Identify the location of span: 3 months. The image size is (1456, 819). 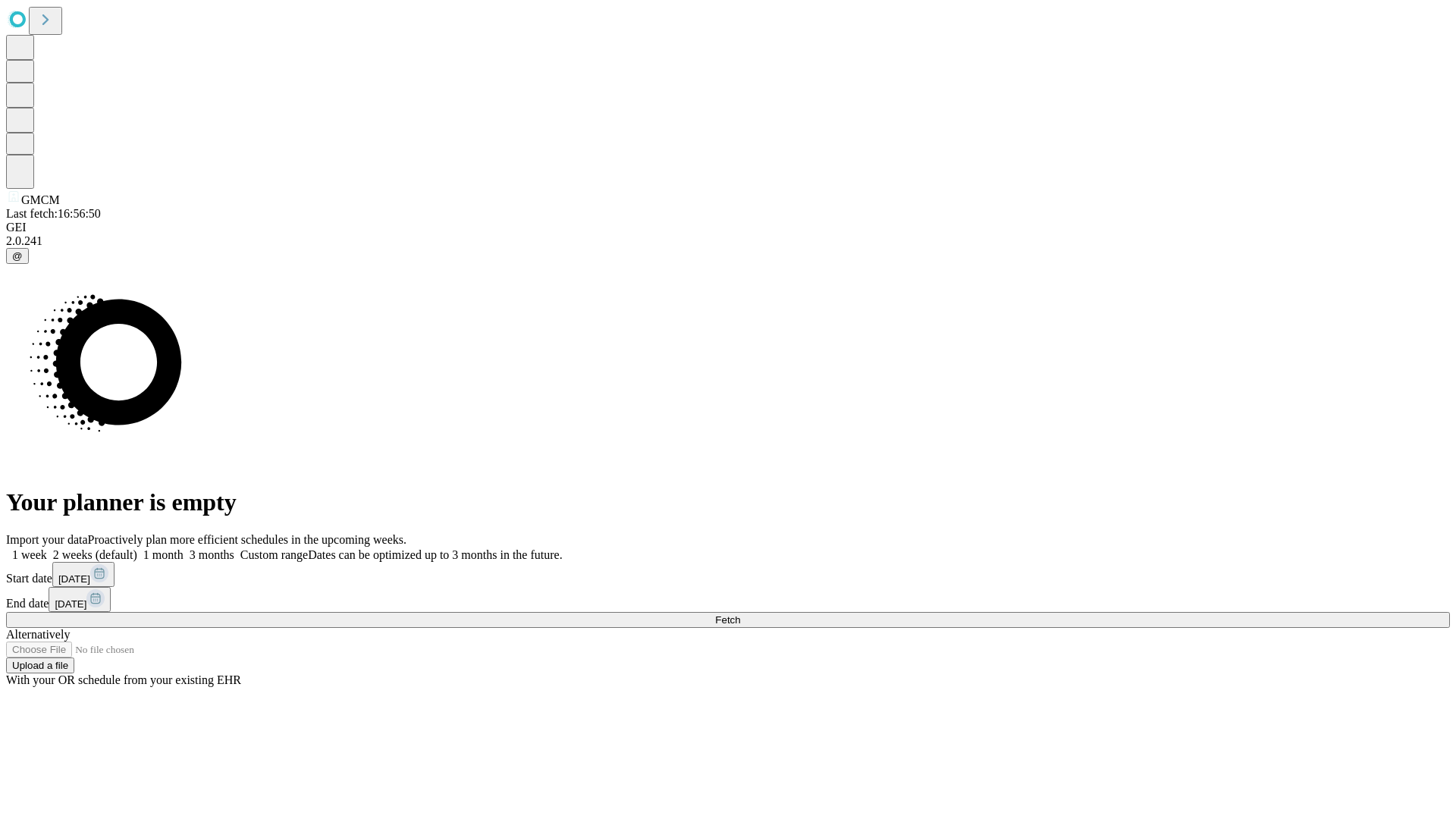
(212, 554).